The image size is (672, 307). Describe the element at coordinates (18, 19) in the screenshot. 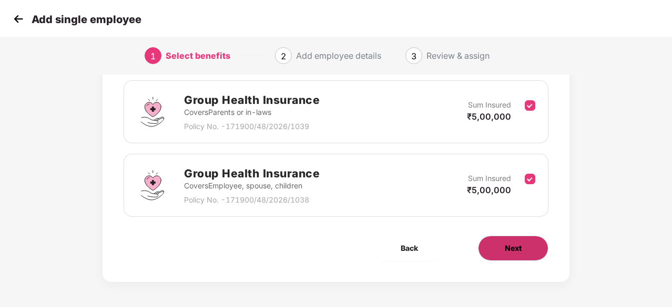

I see `img: svg+xml;base64,PHN2ZyB4bWxucz0iaHR0cDovL3d3dy53My5vcmcvMjAwMC9zdmciIHdpZHRoPSIzMCIgaGVpZ2h0PSIzMC...` at that location.